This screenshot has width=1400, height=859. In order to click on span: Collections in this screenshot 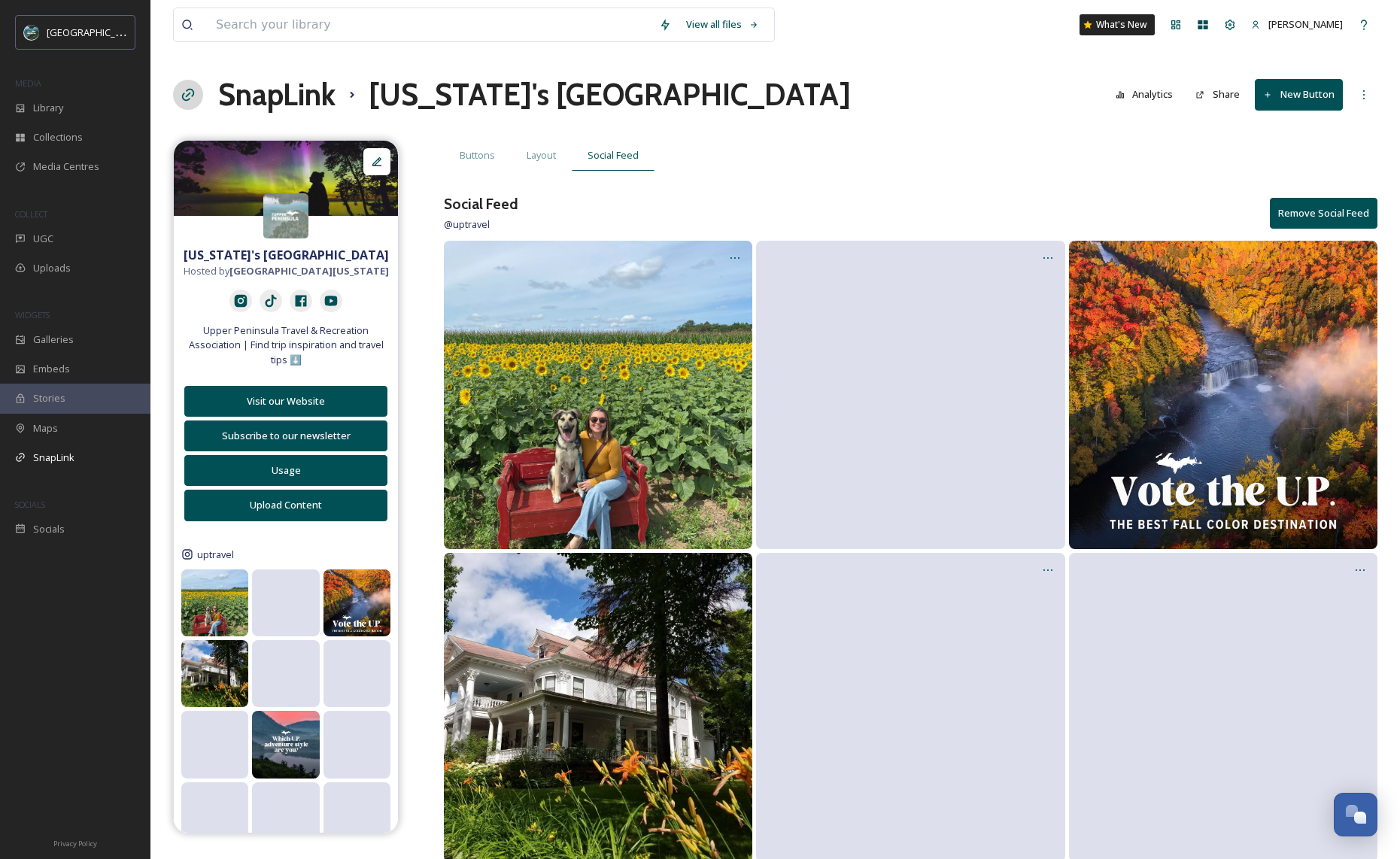, I will do `click(58, 136)`.